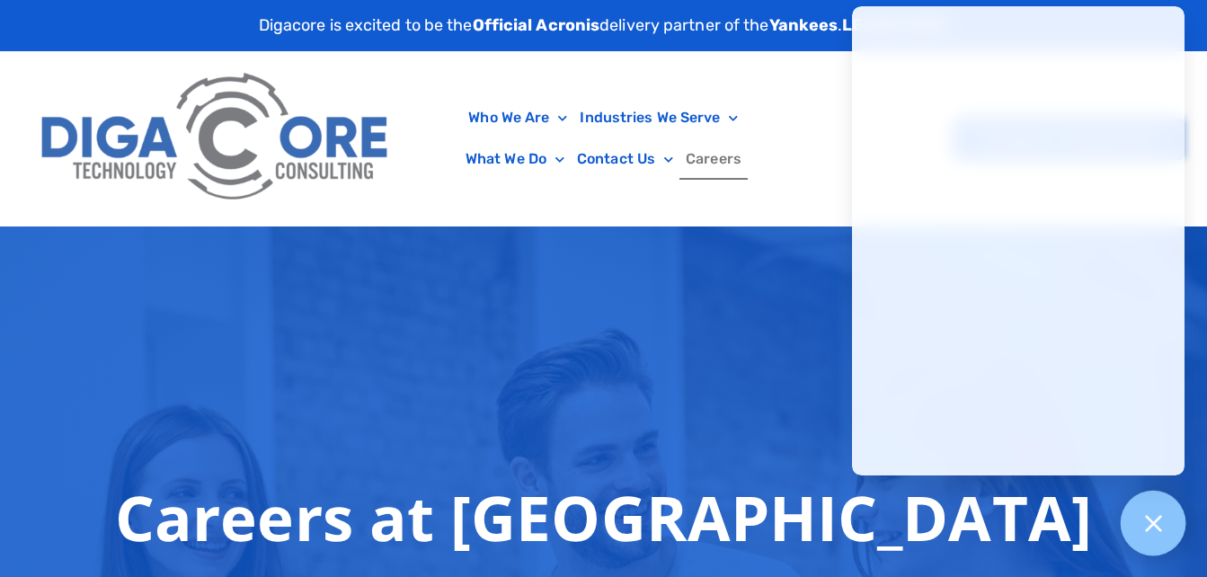 Image resolution: width=1207 pixels, height=577 pixels. What do you see at coordinates (659, 118) in the screenshot?
I see `a: Industries We Serve` at bounding box center [659, 118].